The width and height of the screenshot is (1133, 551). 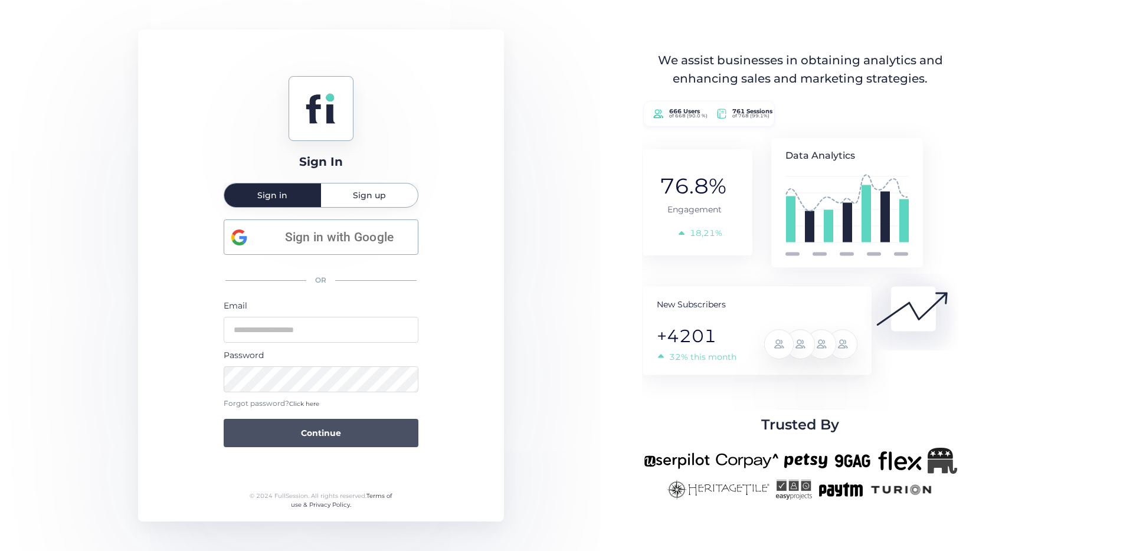 I want to click on tspan: +4201, so click(x=686, y=336).